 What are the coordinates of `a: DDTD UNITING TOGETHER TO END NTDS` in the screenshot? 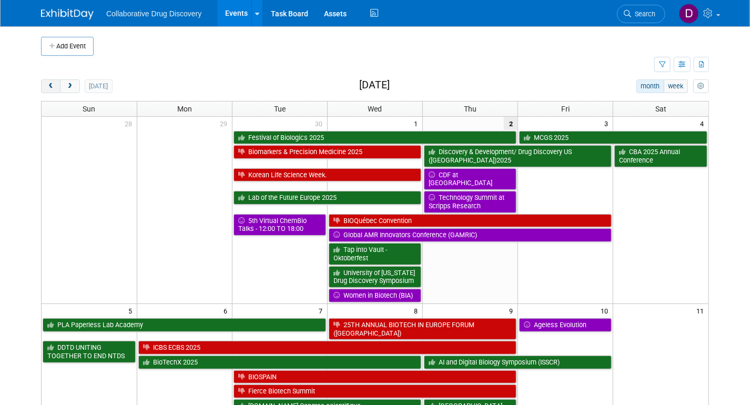 It's located at (89, 351).